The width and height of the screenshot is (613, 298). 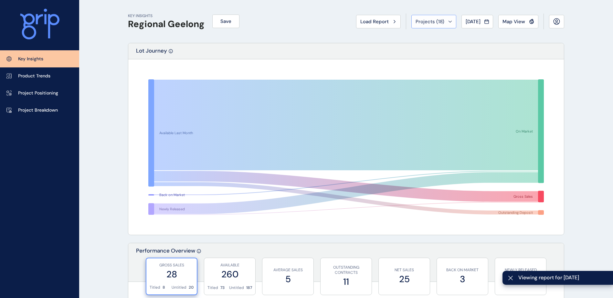 I want to click on button: Projects (18), so click(x=433, y=22).